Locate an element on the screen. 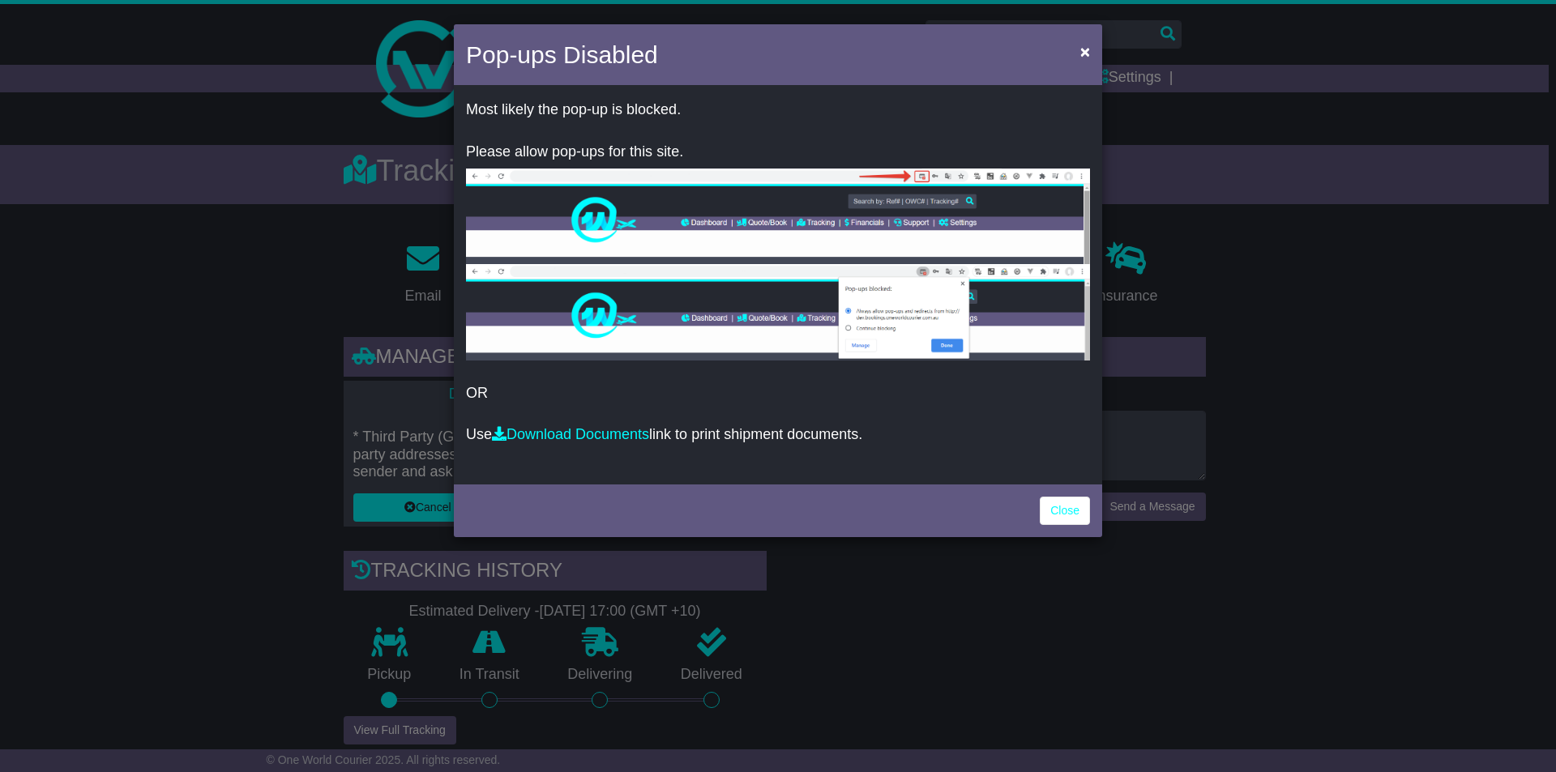  button: Close is located at coordinates (1085, 51).